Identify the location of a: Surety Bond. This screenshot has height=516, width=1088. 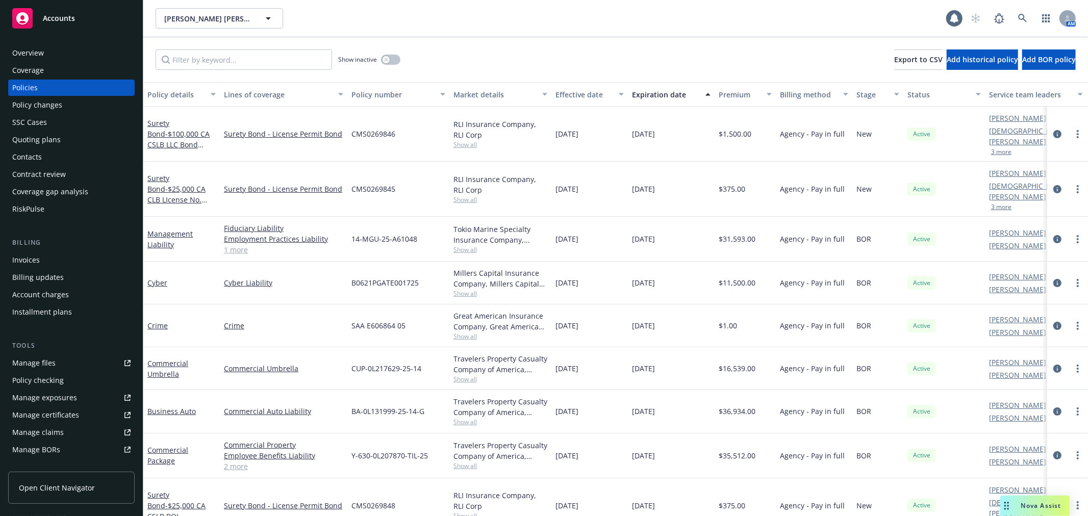
(178, 144).